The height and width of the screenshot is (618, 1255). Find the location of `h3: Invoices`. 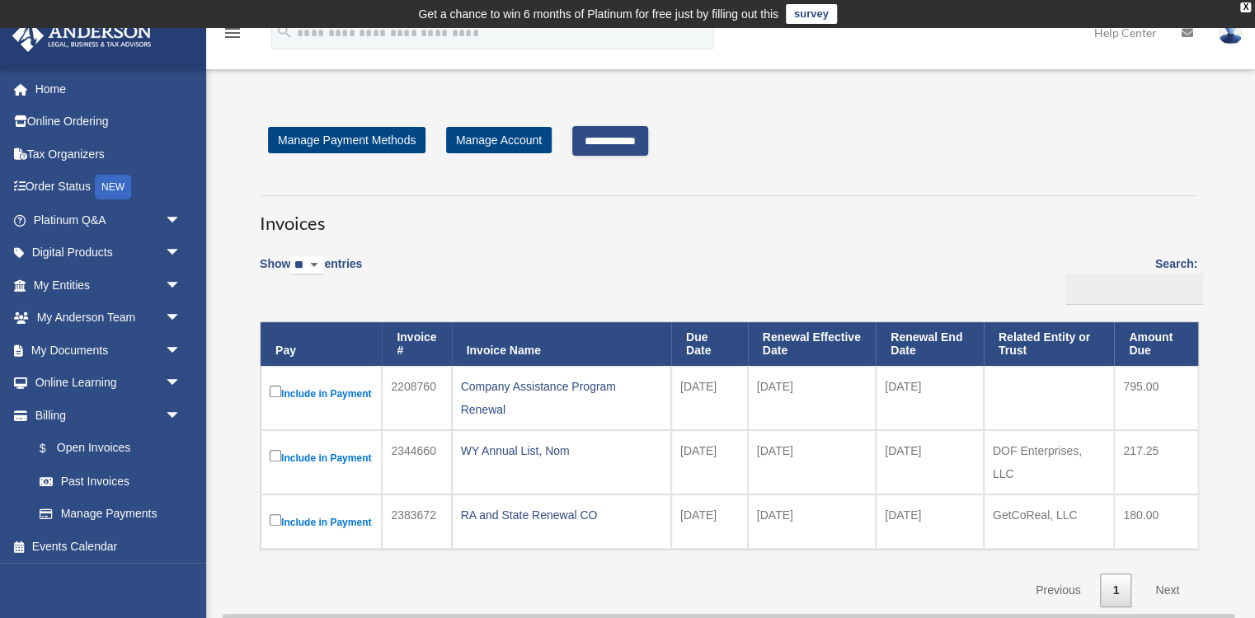

h3: Invoices is located at coordinates (728, 216).